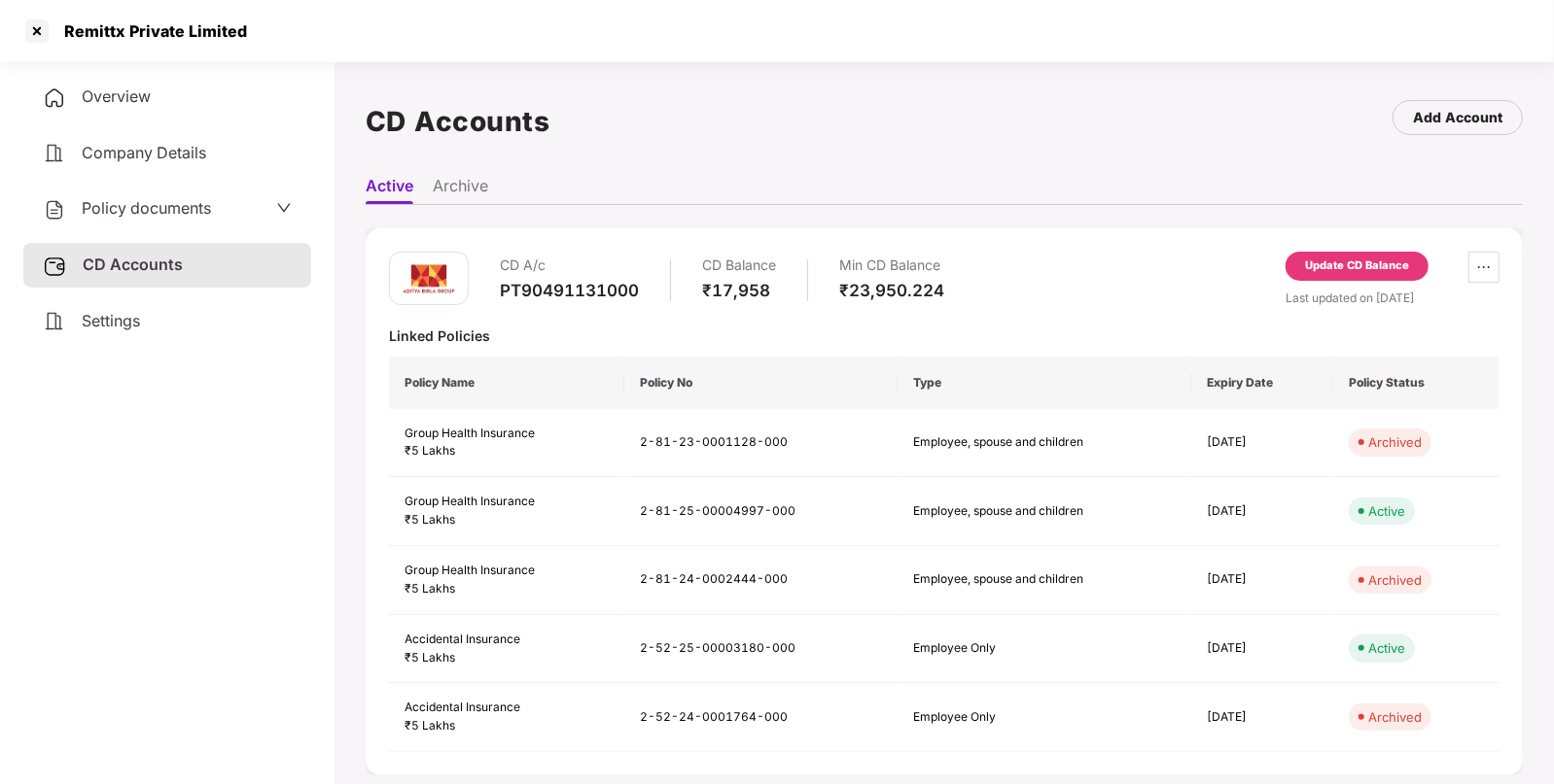 The height and width of the screenshot is (784, 1554). What do you see at coordinates (892, 265) in the screenshot?
I see `div: Min CD Balance` at bounding box center [892, 265].